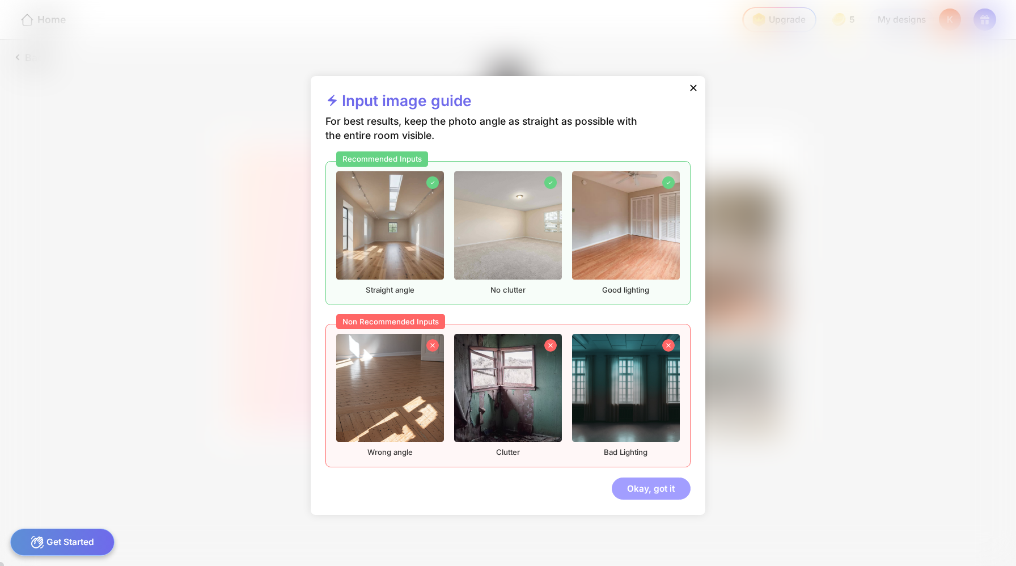 The image size is (1016, 566). Describe the element at coordinates (508, 225) in the screenshot. I see `img: emptyBedroomImage7.jpg` at that location.